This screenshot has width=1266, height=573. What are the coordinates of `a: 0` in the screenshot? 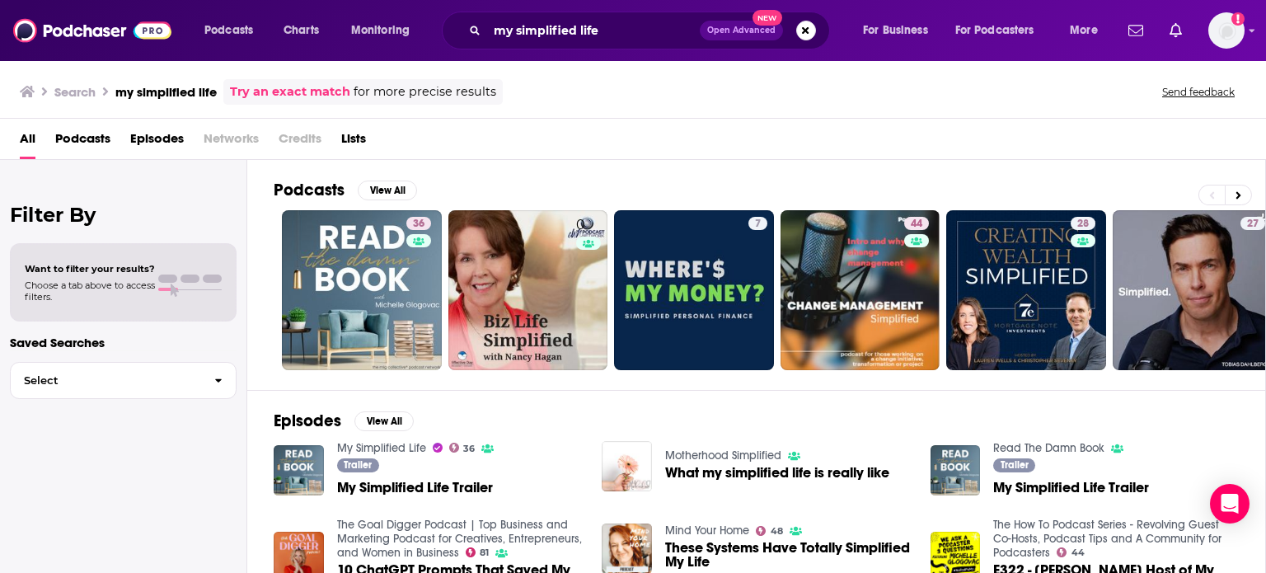 It's located at (528, 290).